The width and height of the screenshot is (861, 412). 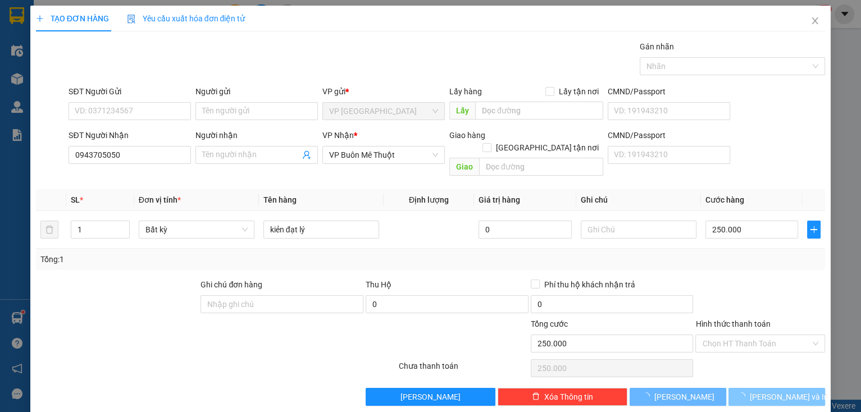 I want to click on span: Yêu cầu xuất hóa đơn điện tử, so click(x=186, y=19).